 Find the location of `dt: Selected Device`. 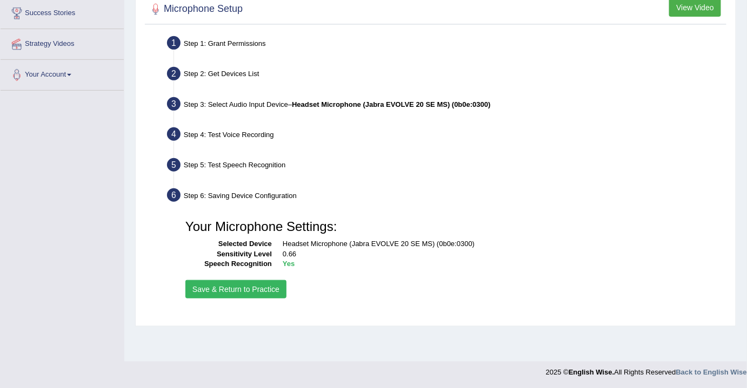

dt: Selected Device is located at coordinates (229, 244).